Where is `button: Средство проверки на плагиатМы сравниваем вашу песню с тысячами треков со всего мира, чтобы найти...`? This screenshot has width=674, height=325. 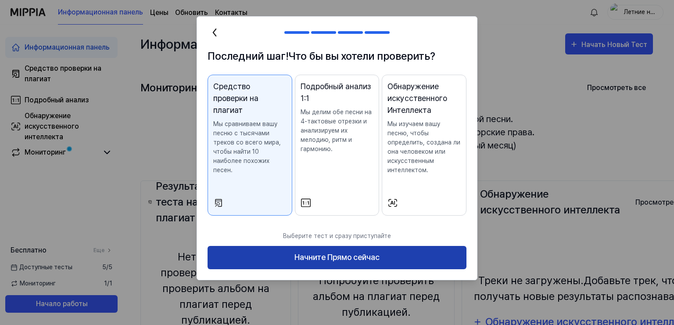
button: Средство проверки на плагиатМы сравниваем вашу песню с тысячами треков со всего мира, чтобы найти... is located at coordinates (250, 145).